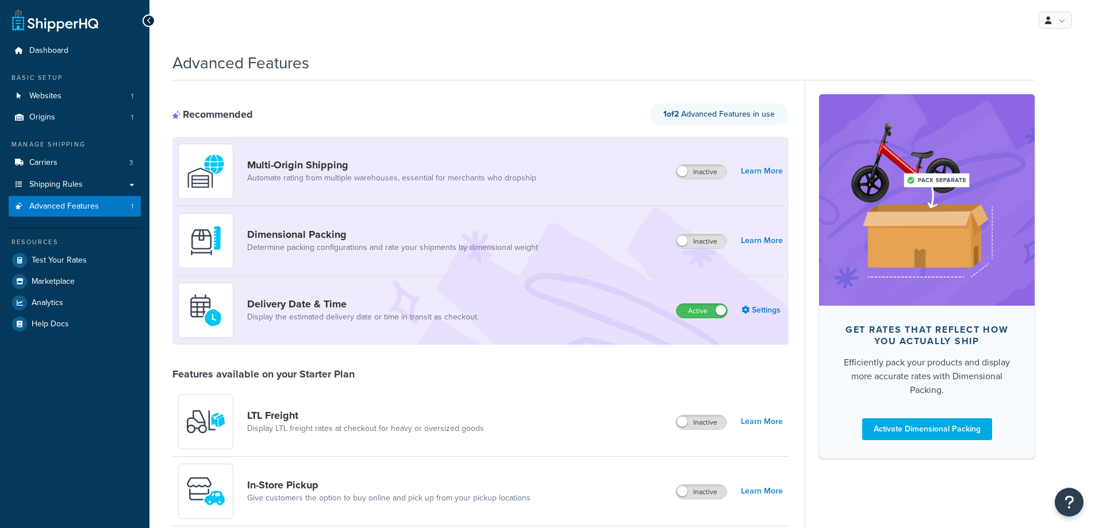 This screenshot has width=1095, height=528. Describe the element at coordinates (75, 324) in the screenshot. I see `li: Help Docs` at that location.